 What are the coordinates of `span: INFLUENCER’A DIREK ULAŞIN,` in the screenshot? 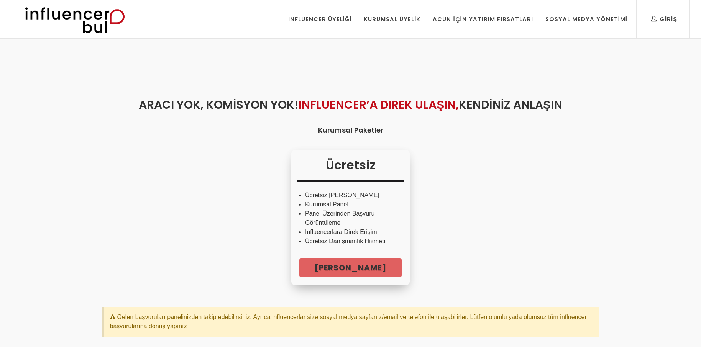 It's located at (379, 105).